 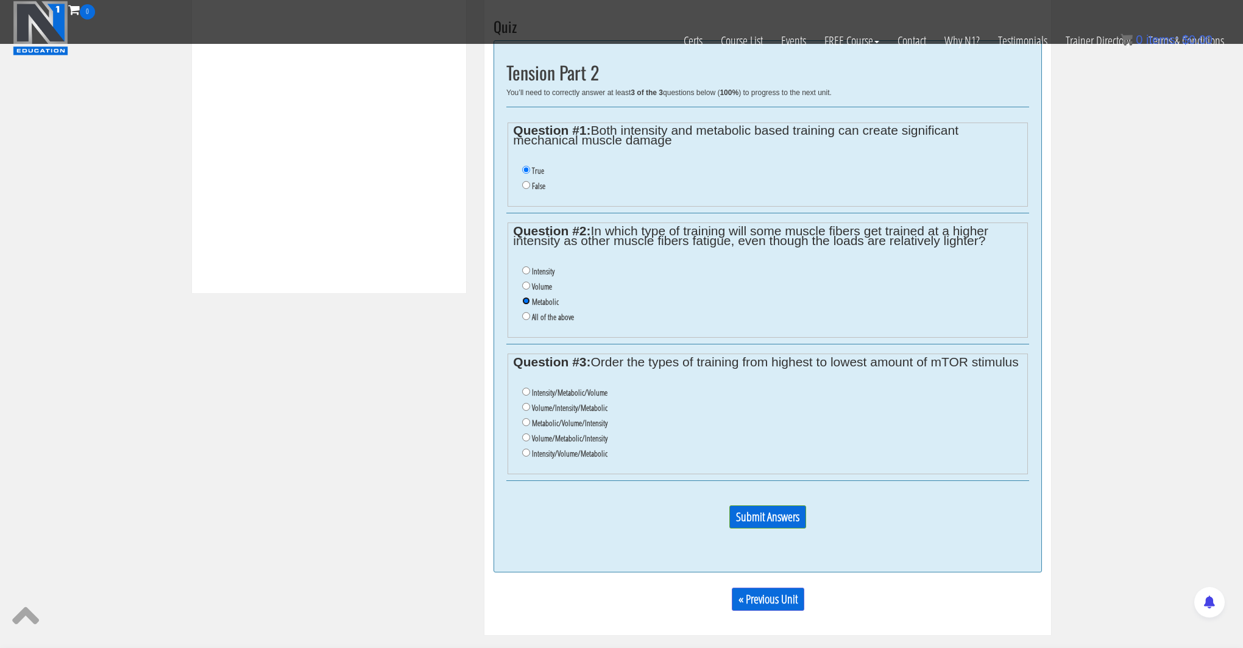 I want to click on a: Contact, so click(x=912, y=41).